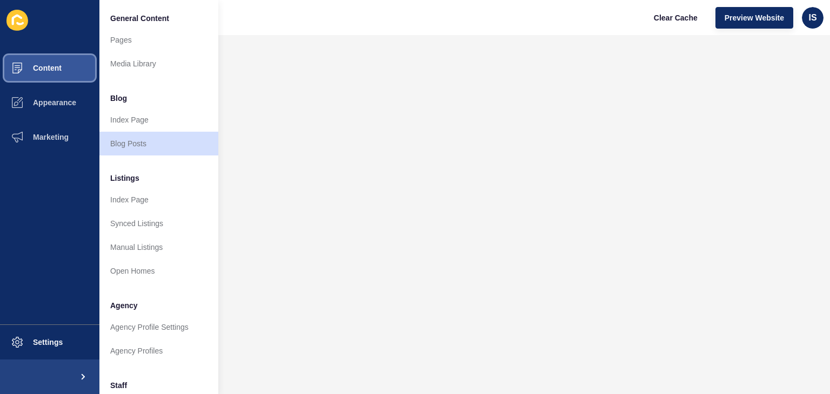  Describe the element at coordinates (754, 18) in the screenshot. I see `span: Preview Website` at that location.